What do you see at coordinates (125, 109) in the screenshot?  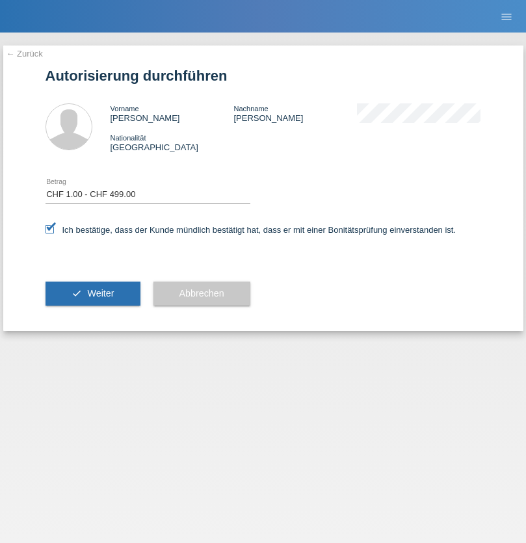 I see `span: Vorname` at bounding box center [125, 109].